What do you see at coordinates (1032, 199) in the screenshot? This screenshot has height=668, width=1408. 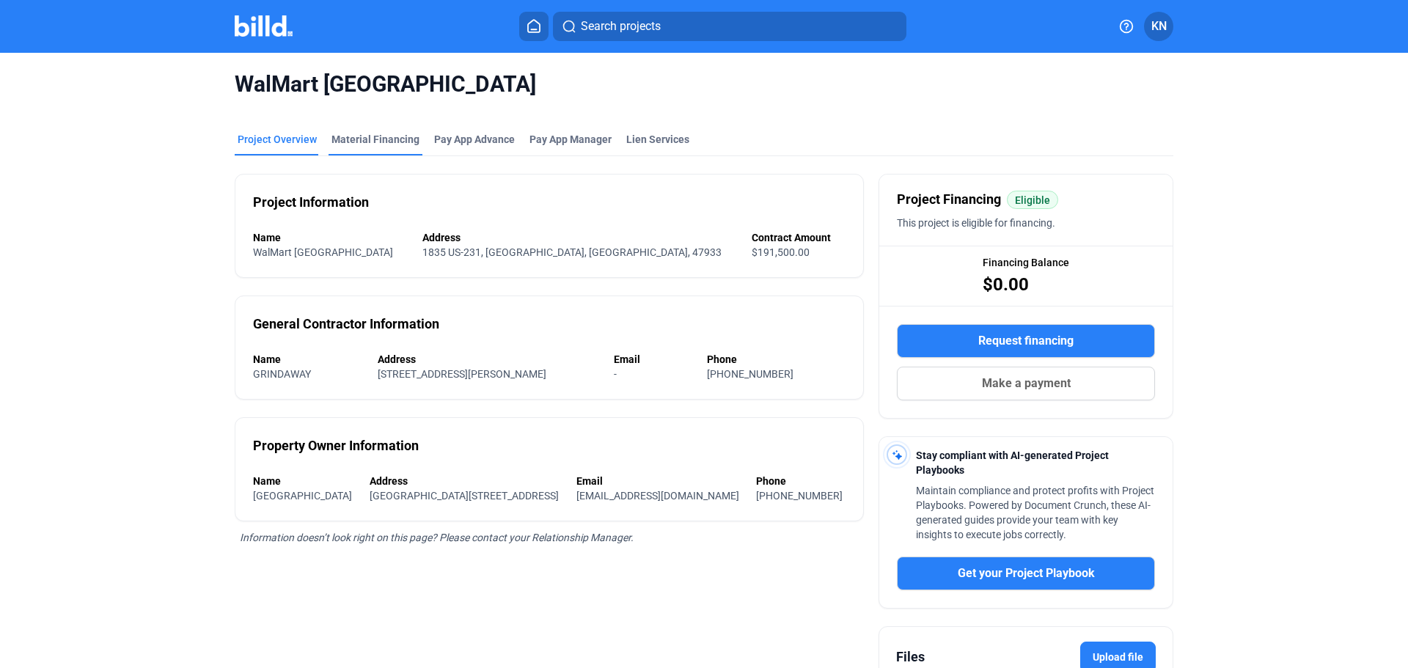 I see `mat-chip: Eligible` at bounding box center [1032, 199].